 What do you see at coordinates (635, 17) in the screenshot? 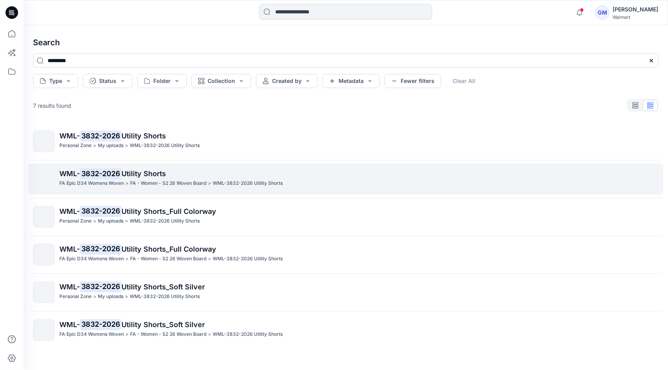
I see `div: Walmart` at bounding box center [635, 17].